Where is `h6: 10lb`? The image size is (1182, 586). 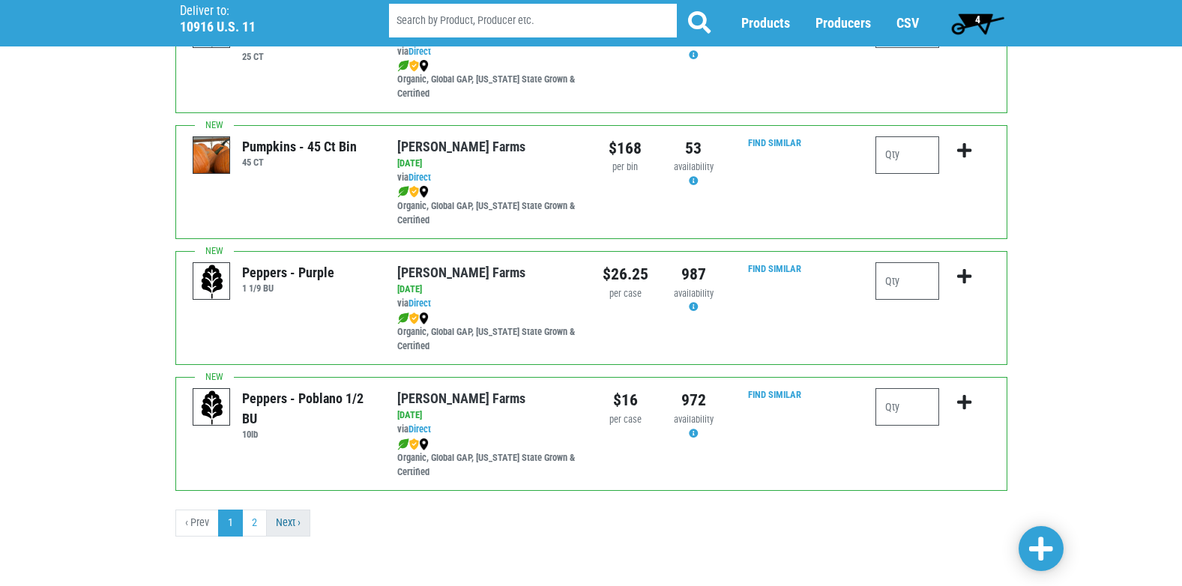
h6: 10lb is located at coordinates (308, 434).